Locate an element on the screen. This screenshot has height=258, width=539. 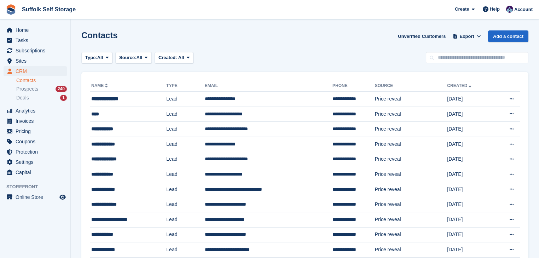
a: Add a contact is located at coordinates (508, 36).